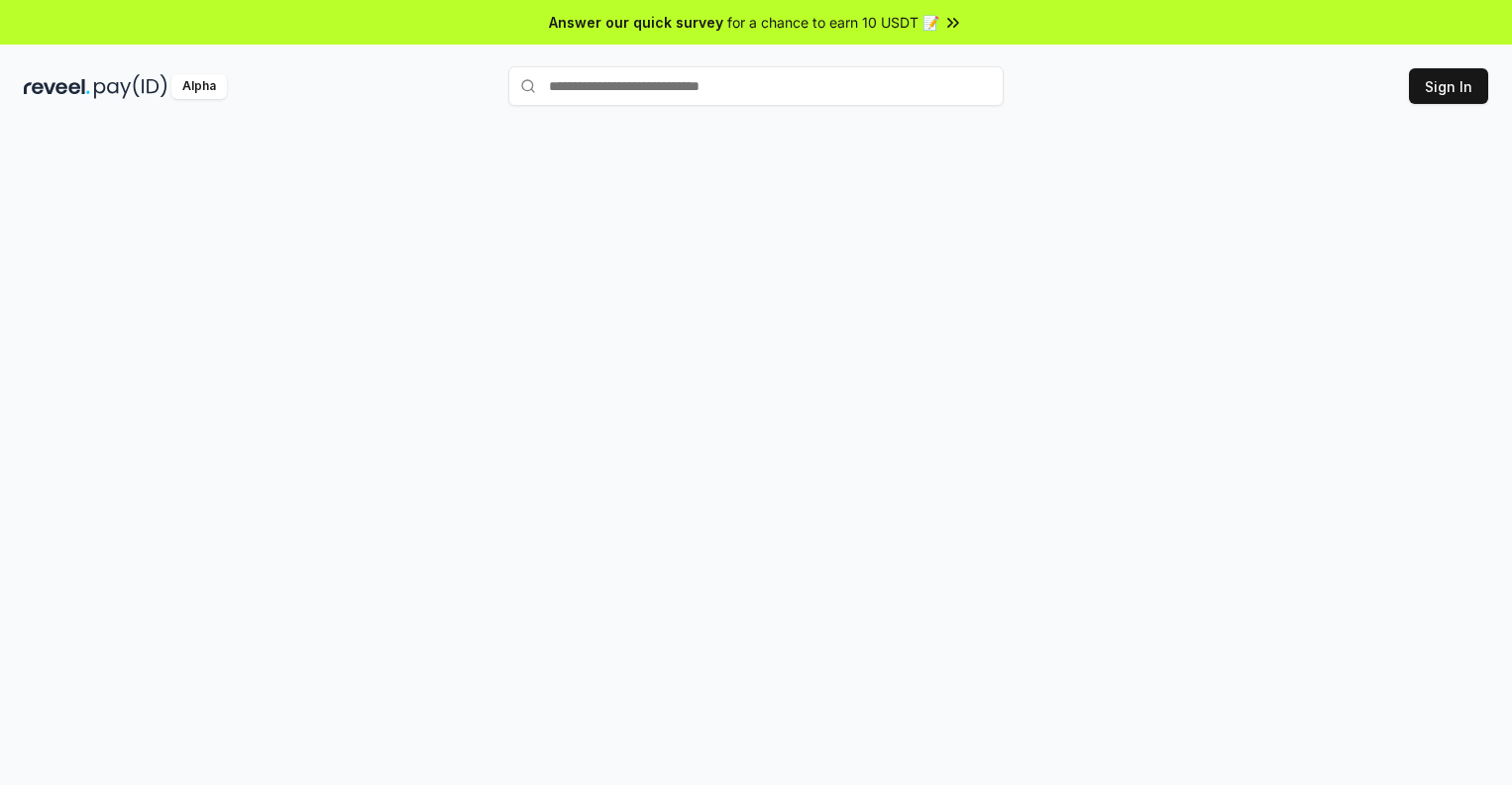  Describe the element at coordinates (57, 86) in the screenshot. I see `img: reveel_dark` at that location.